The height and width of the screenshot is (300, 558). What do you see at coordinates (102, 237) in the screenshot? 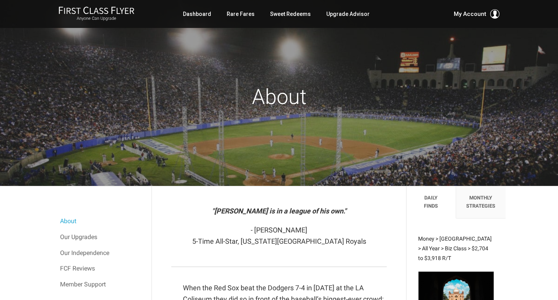
I see `a: Our Upgrades` at bounding box center [102, 237].